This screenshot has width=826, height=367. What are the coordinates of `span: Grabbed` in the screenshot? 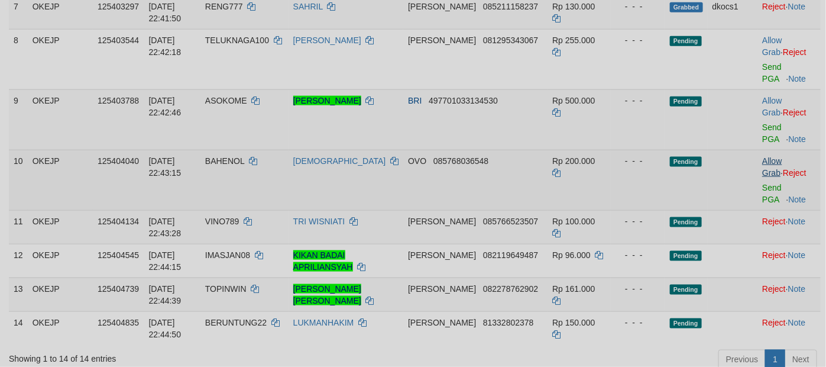 It's located at (686, 7).